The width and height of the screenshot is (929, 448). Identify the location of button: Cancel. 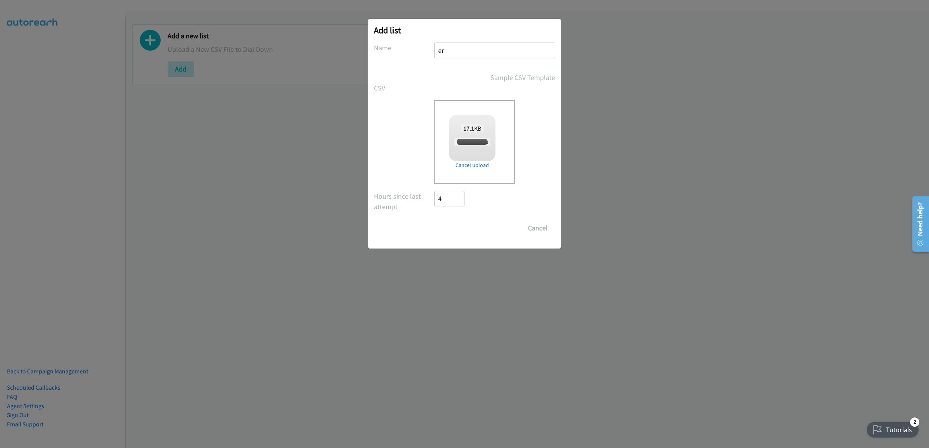
(537, 228).